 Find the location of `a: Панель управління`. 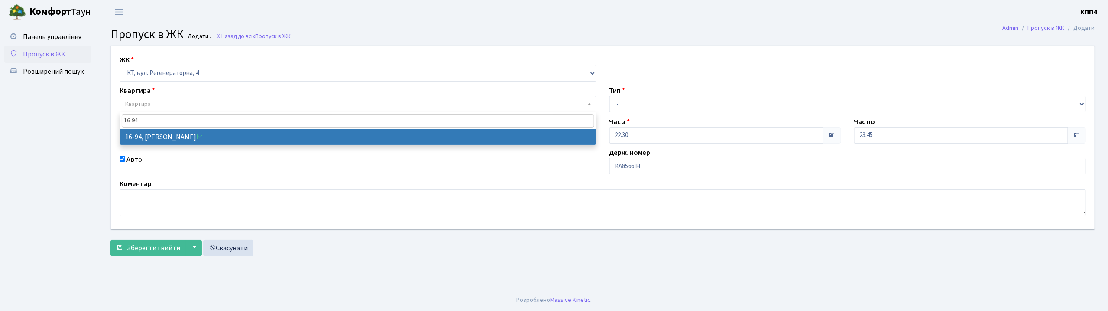

a: Панель управління is located at coordinates (48, 37).